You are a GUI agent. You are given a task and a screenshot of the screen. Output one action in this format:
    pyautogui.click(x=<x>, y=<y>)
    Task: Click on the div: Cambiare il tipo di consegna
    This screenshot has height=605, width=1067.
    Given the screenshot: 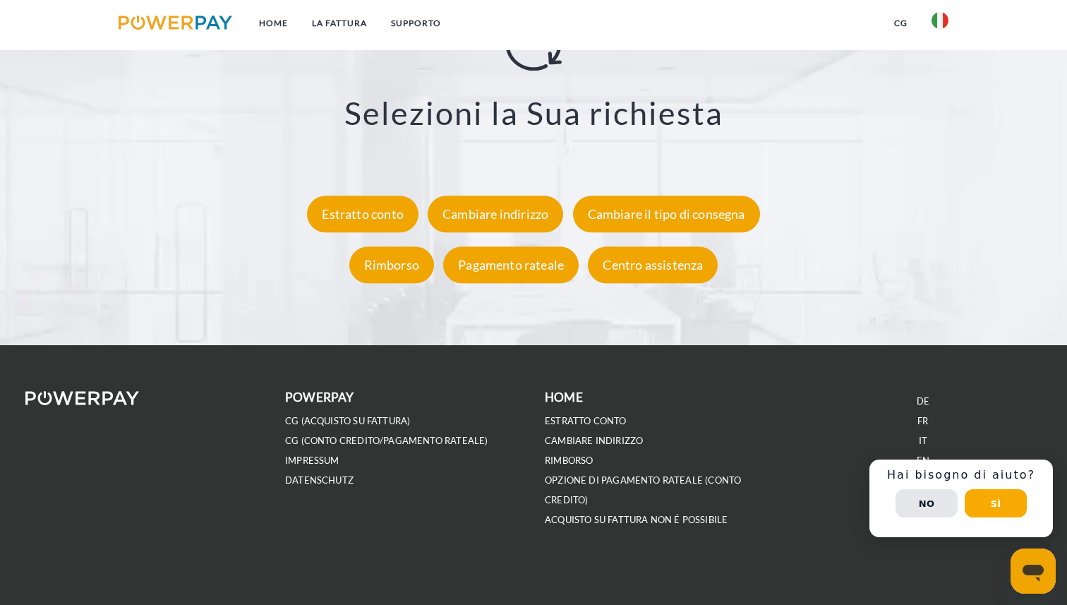 What is the action you would take?
    pyautogui.click(x=666, y=215)
    